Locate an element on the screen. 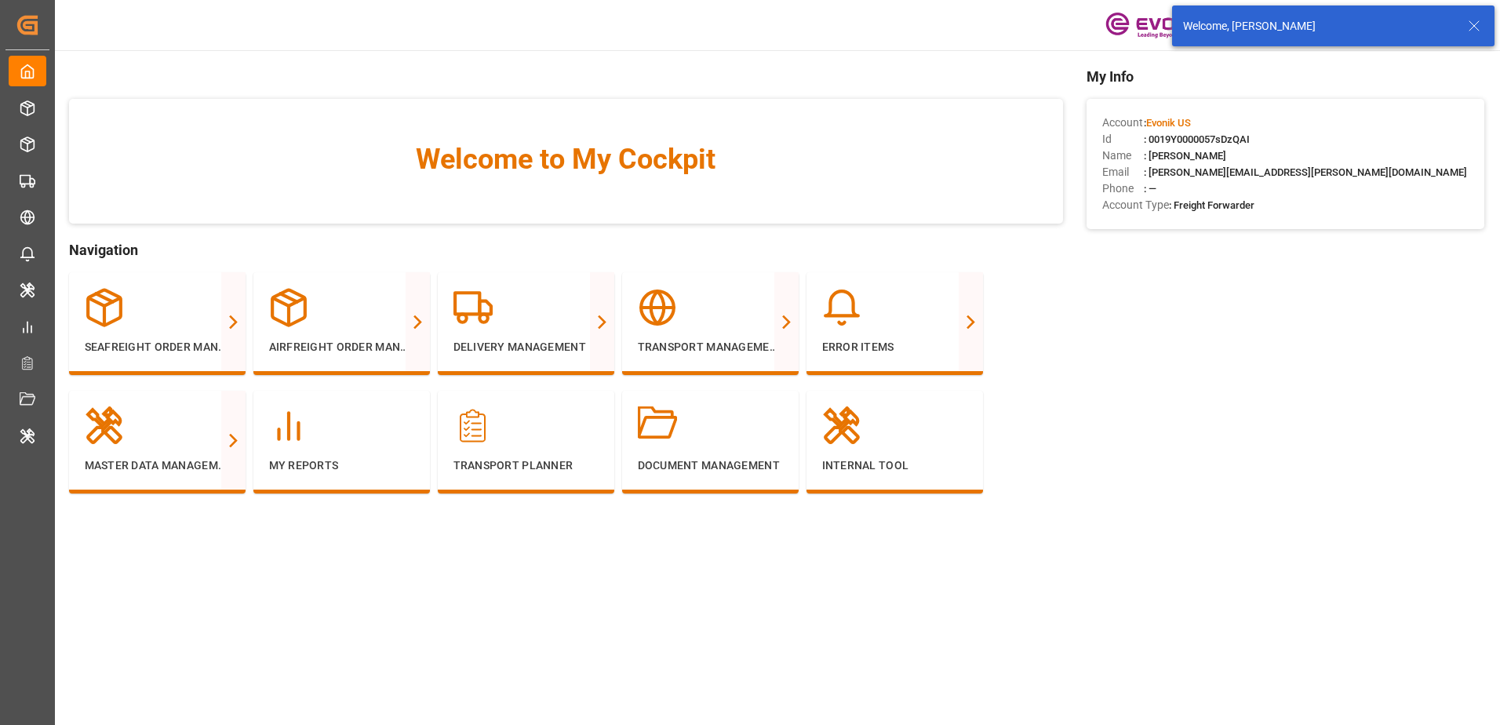 The image size is (1500, 725). span: Navigation is located at coordinates (566, 249).